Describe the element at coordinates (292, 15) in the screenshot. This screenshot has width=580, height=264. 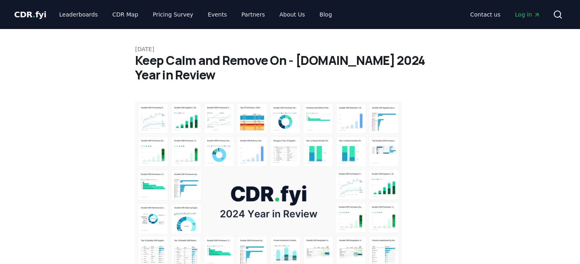
I see `a: About Us` at that location.